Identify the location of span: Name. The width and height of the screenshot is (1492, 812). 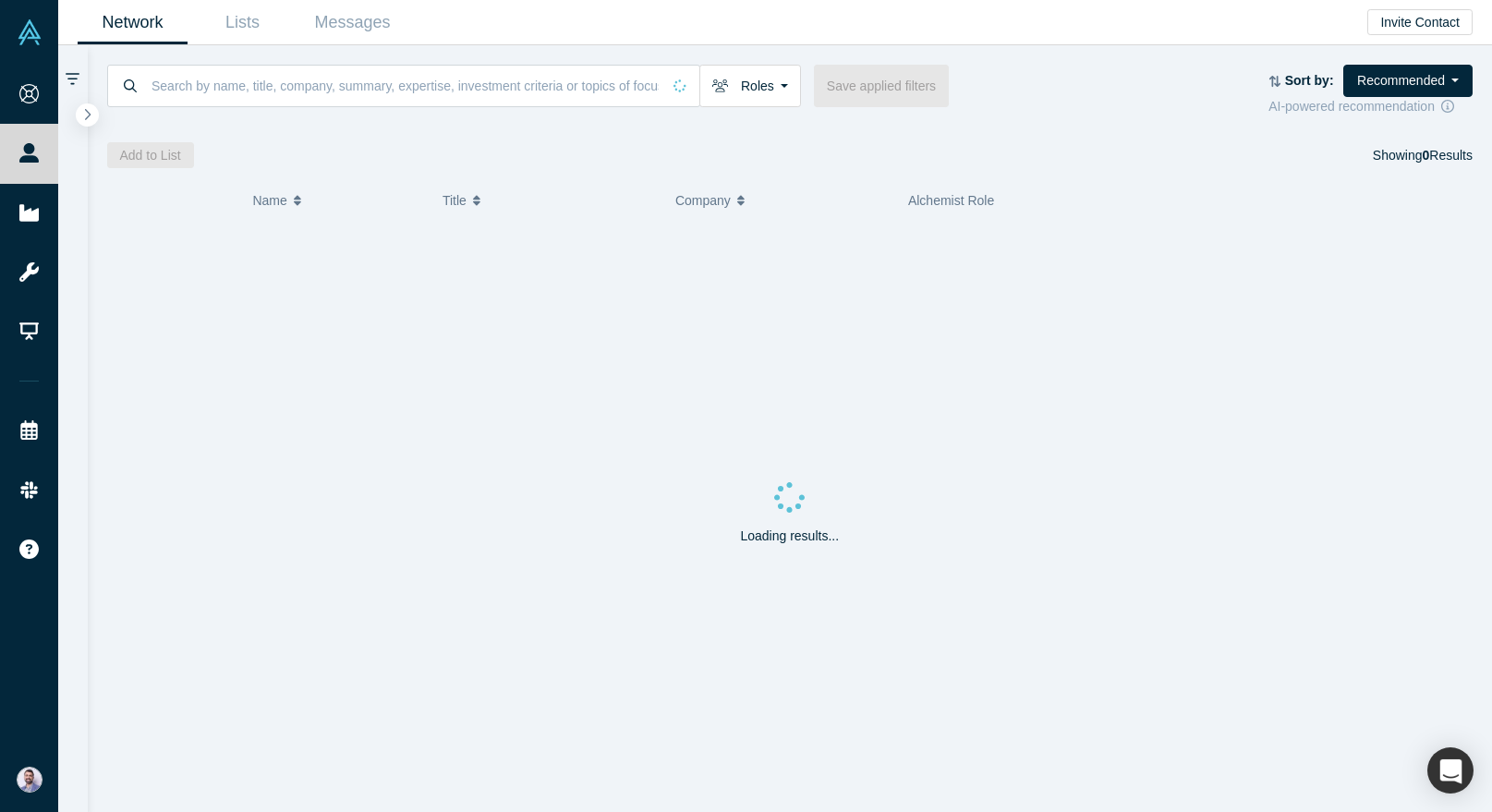
(268, 200).